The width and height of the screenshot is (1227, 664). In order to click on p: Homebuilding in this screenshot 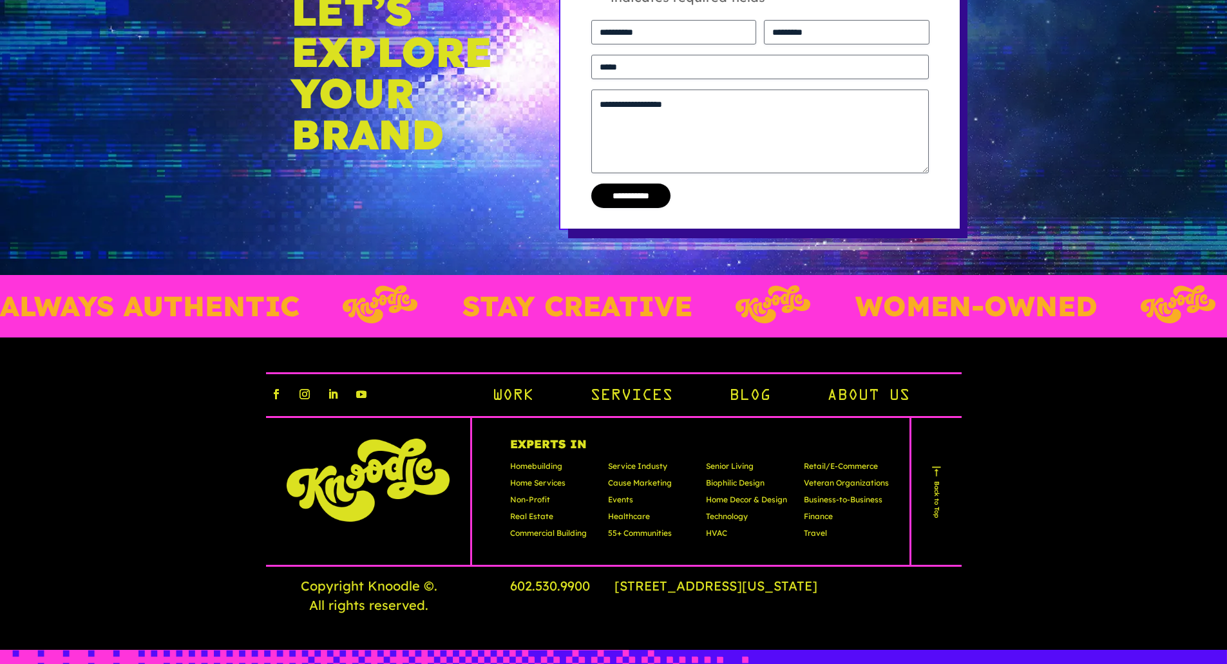, I will do `click(553, 469)`.